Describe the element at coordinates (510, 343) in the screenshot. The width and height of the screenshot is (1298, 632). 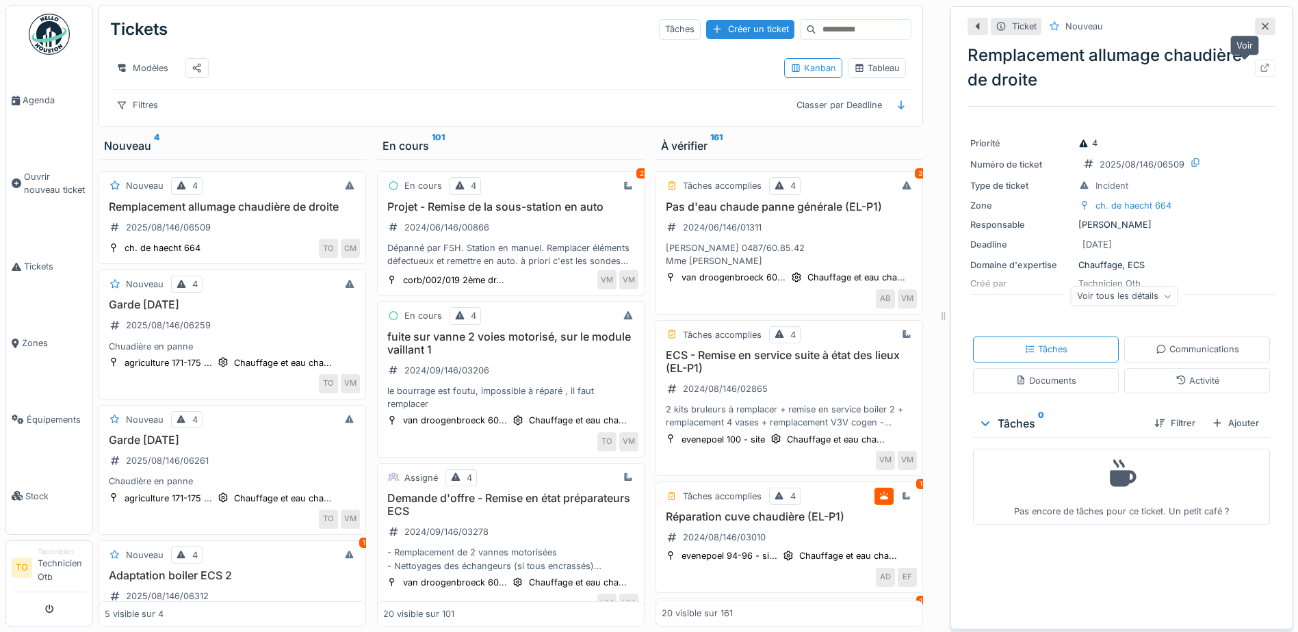
I see `h3: fuite sur vanne 2 voies motorisé, sur le module vaillant 1` at that location.